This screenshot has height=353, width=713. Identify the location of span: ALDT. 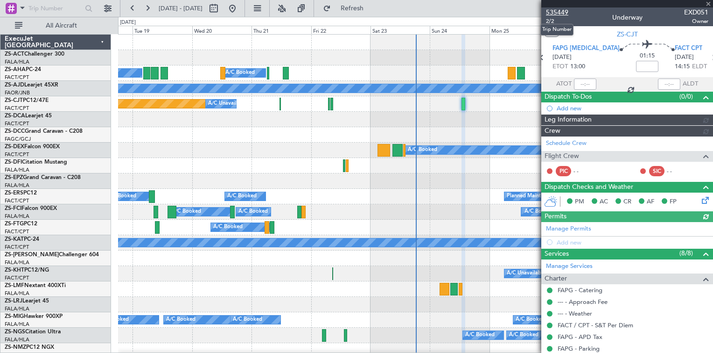
(691, 84).